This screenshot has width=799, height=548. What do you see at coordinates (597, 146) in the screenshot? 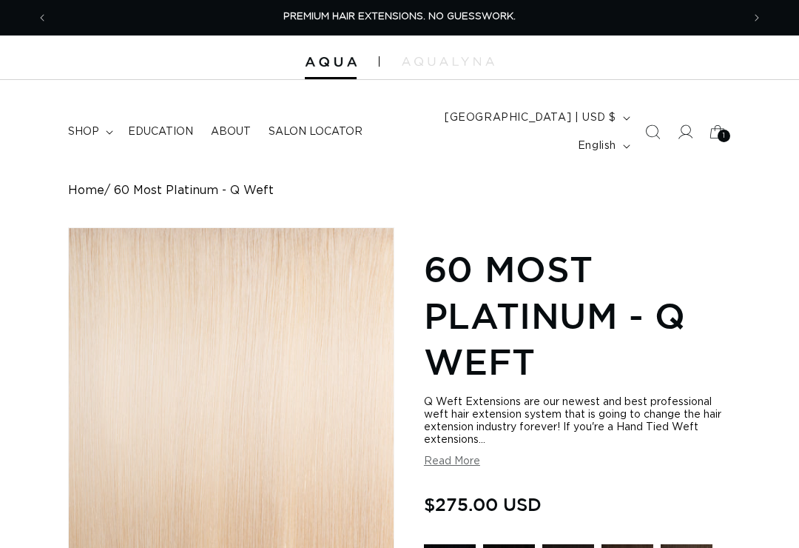
I see `span: English` at bounding box center [597, 146].